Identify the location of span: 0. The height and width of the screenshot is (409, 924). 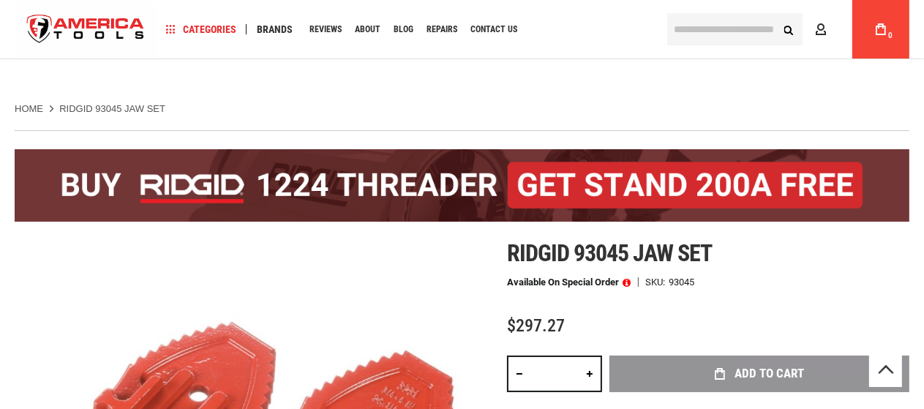
(891, 35).